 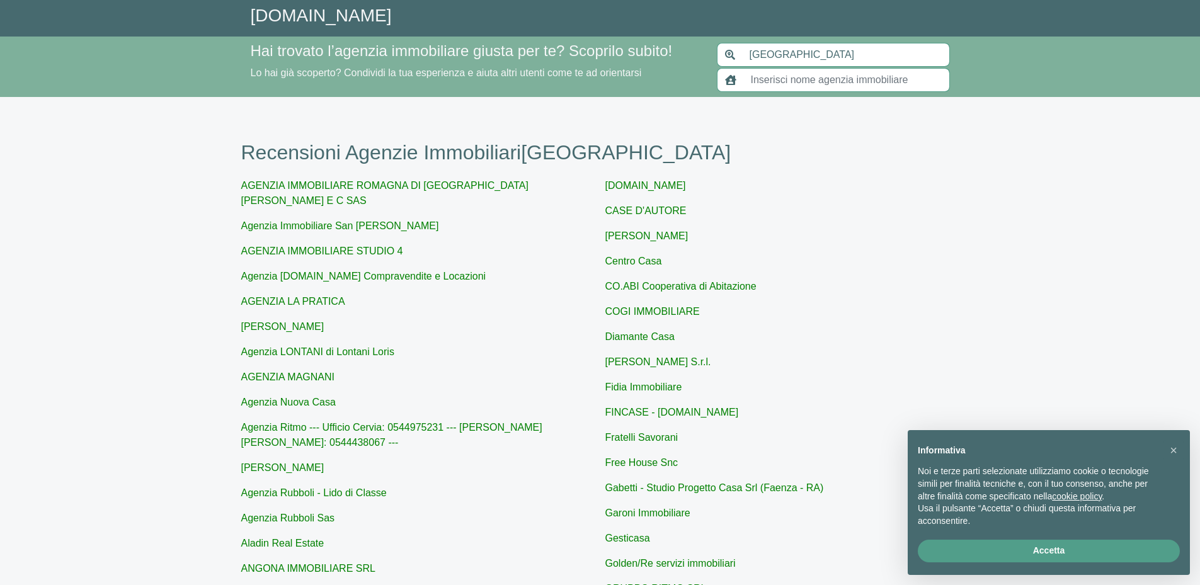 I want to click on h4: Hai trovato l’agenzia immobiliare giusta per te? Scoprilo subito!, so click(x=476, y=51).